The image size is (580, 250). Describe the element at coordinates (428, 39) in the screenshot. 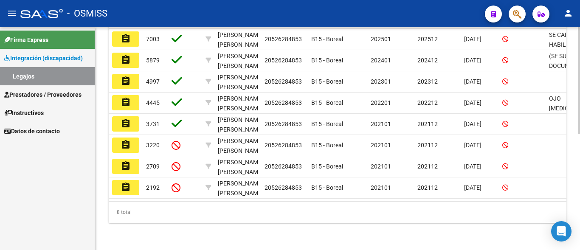

I see `span: 202512` at that location.